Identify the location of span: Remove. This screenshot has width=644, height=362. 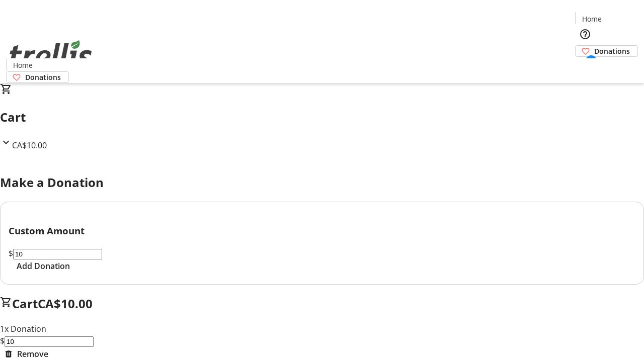
(33, 354).